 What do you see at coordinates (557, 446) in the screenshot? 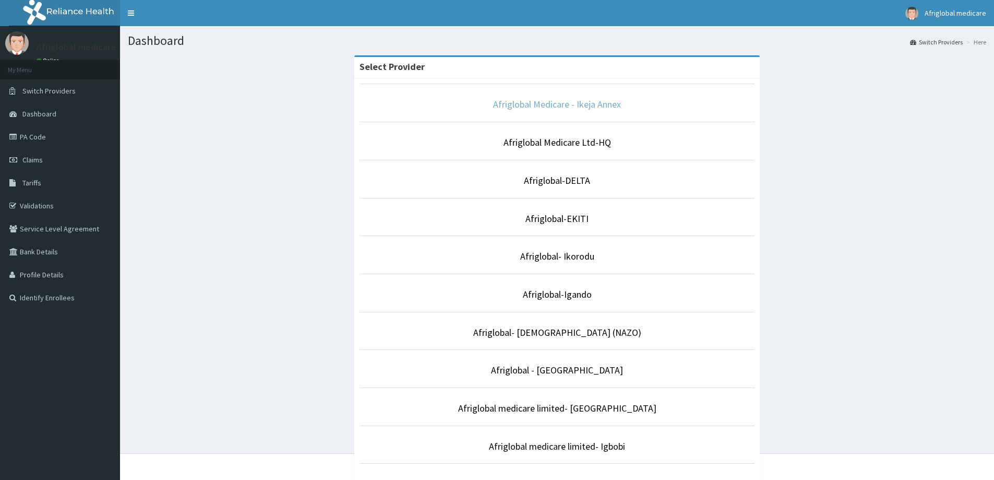
I see `a: Afriglobal medicare limited- Igbobi` at bounding box center [557, 446].